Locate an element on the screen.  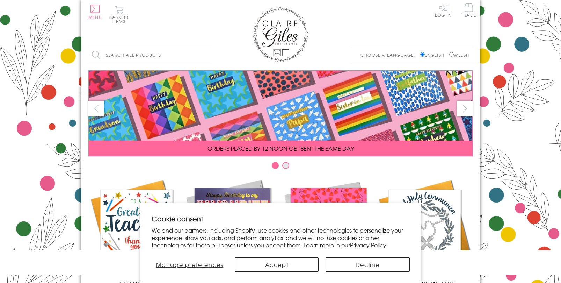
button: next is located at coordinates (465, 108).